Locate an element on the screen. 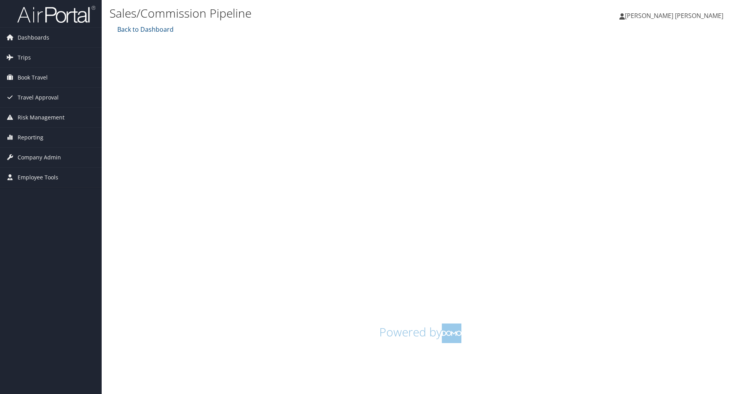 Image resolution: width=739 pixels, height=394 pixels. h1: Sales/Commission Pipeline is located at coordinates (317, 13).